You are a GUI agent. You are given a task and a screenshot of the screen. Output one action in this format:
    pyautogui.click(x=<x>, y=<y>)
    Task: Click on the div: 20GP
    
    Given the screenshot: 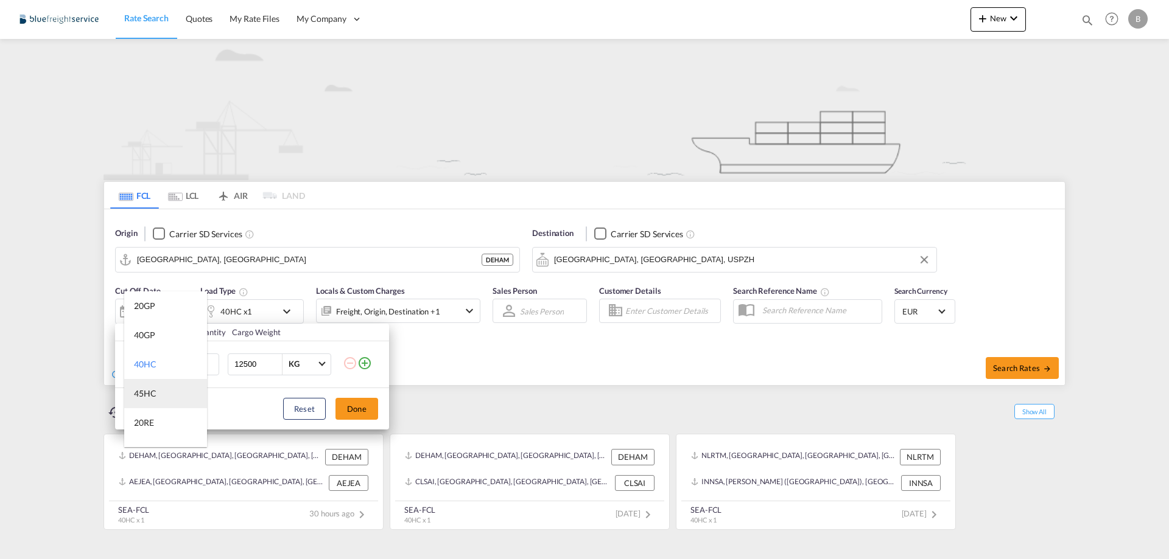 What is the action you would take?
    pyautogui.click(x=144, y=306)
    